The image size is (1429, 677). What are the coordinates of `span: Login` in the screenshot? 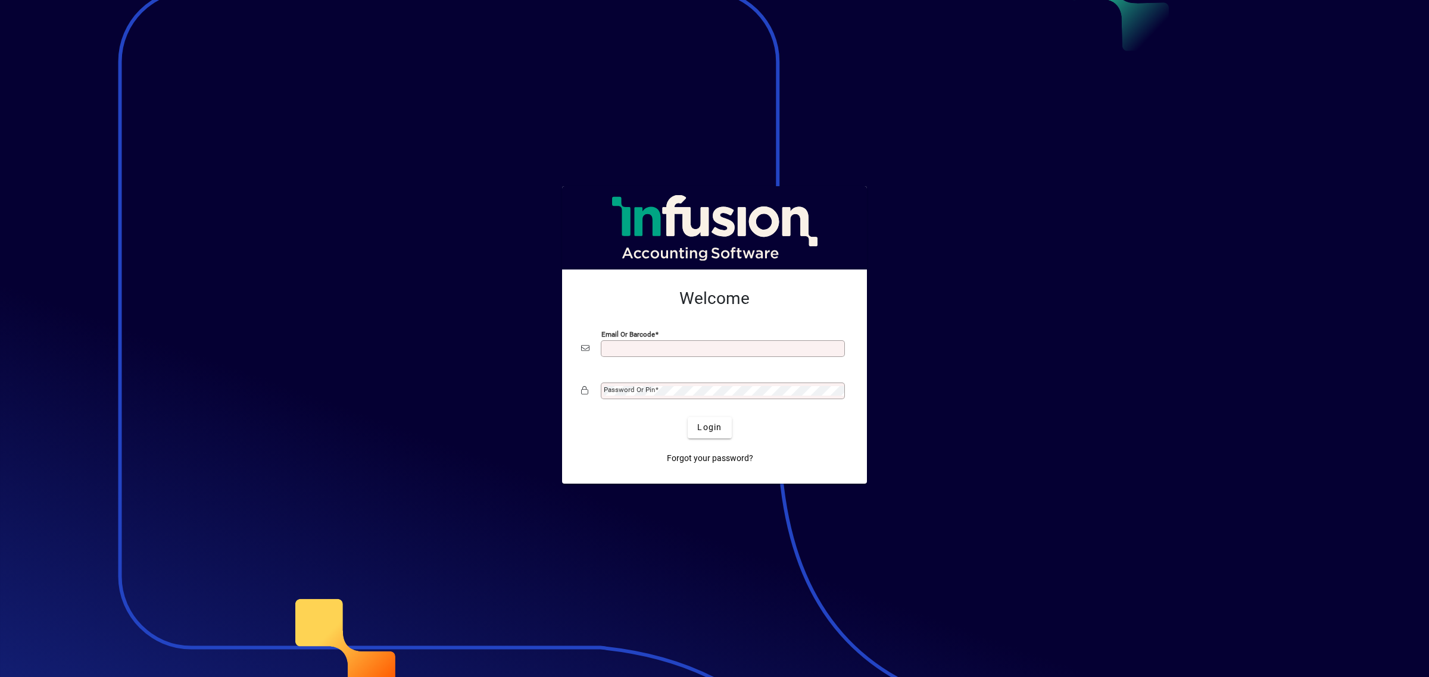 It's located at (709, 427).